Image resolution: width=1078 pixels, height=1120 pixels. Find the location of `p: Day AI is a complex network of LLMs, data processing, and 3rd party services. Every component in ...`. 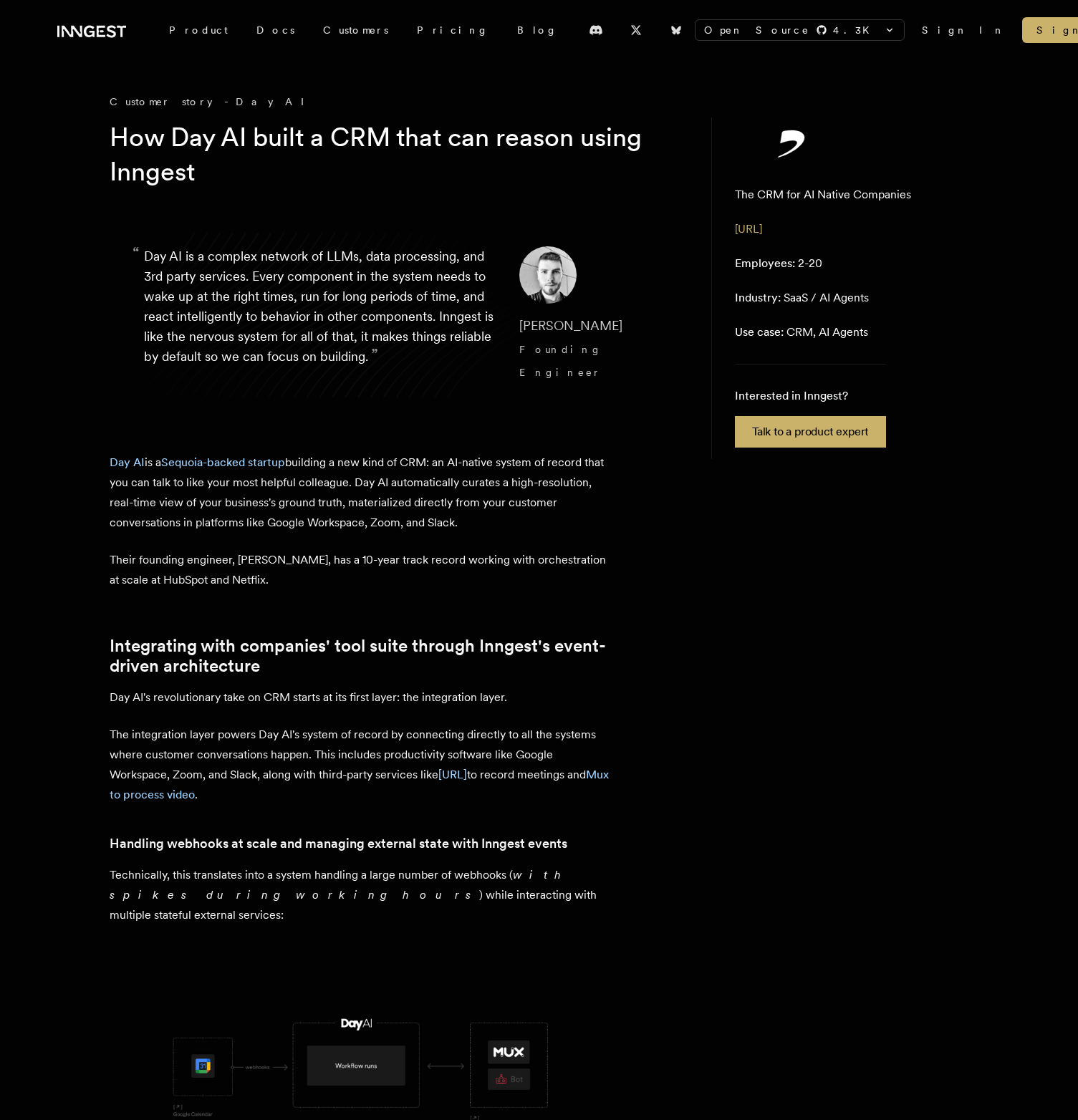

p: Day AI is a complex network of LLMs, data processing, and 3rd party services. Every component in ... is located at coordinates (320, 315).